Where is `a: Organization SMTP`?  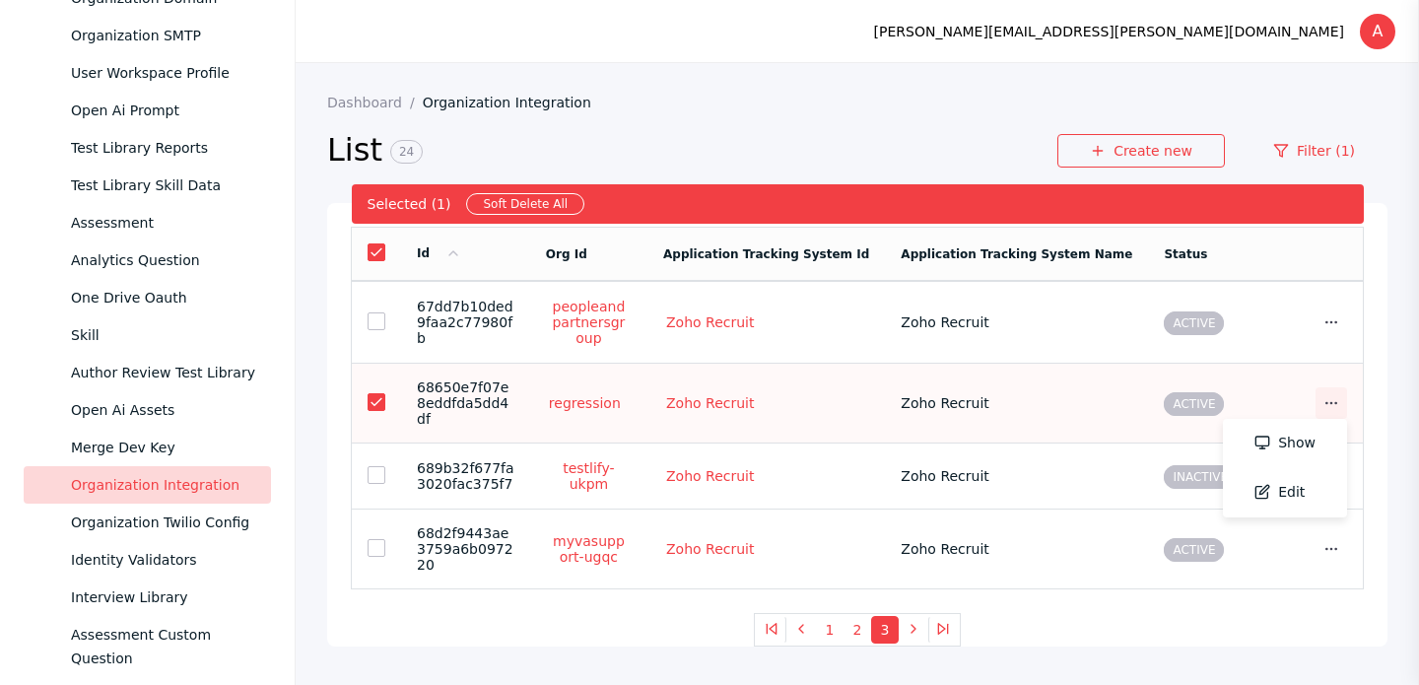 a: Organization SMTP is located at coordinates (147, 35).